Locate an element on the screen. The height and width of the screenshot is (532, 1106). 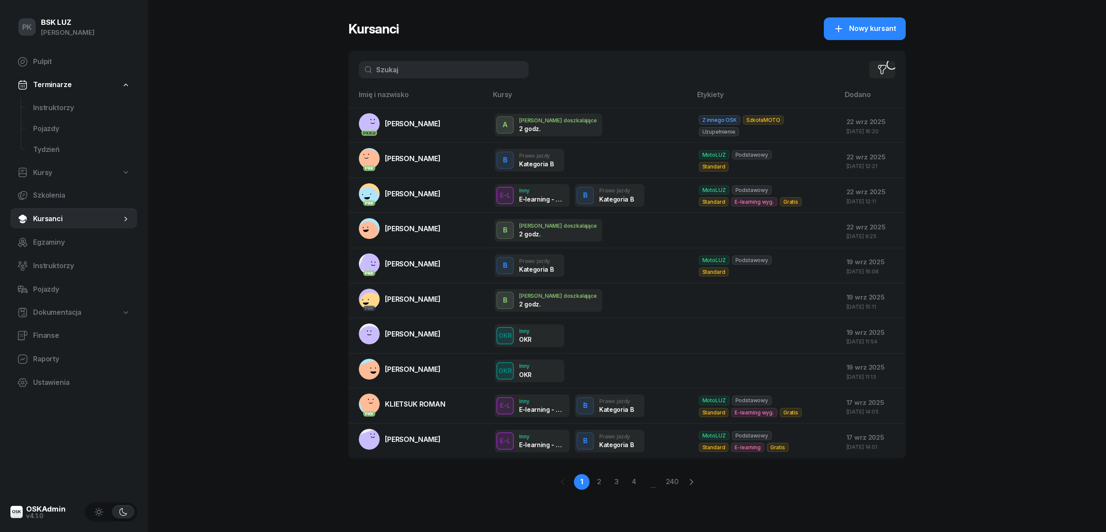
a: Finanse is located at coordinates (74, 336).